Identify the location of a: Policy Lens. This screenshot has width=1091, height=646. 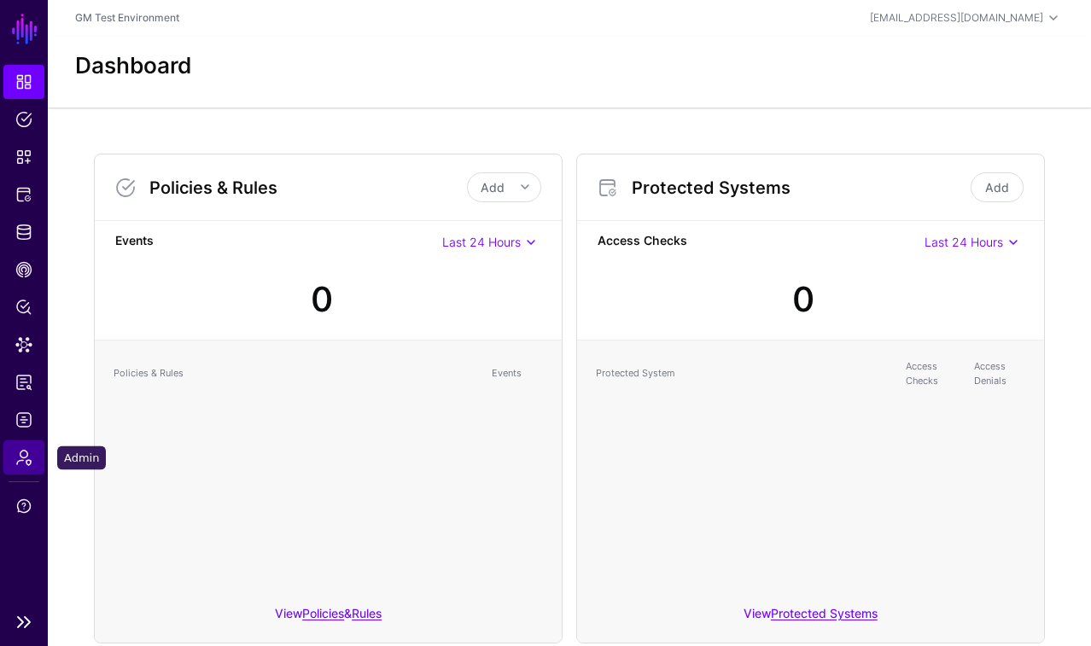
(24, 307).